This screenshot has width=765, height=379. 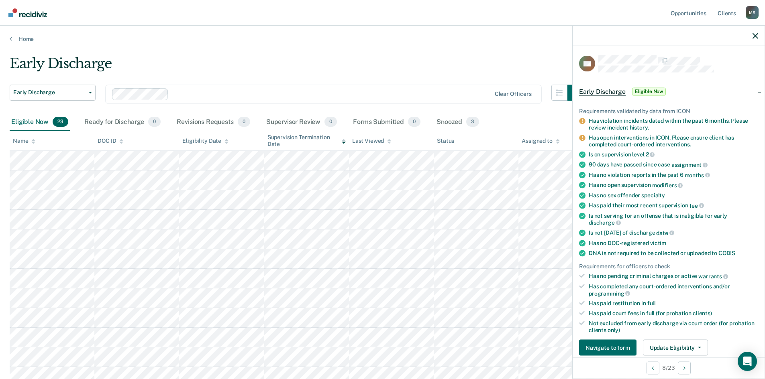 What do you see at coordinates (673, 243) in the screenshot?
I see `div: Has no DOC-registered` at bounding box center [673, 243].